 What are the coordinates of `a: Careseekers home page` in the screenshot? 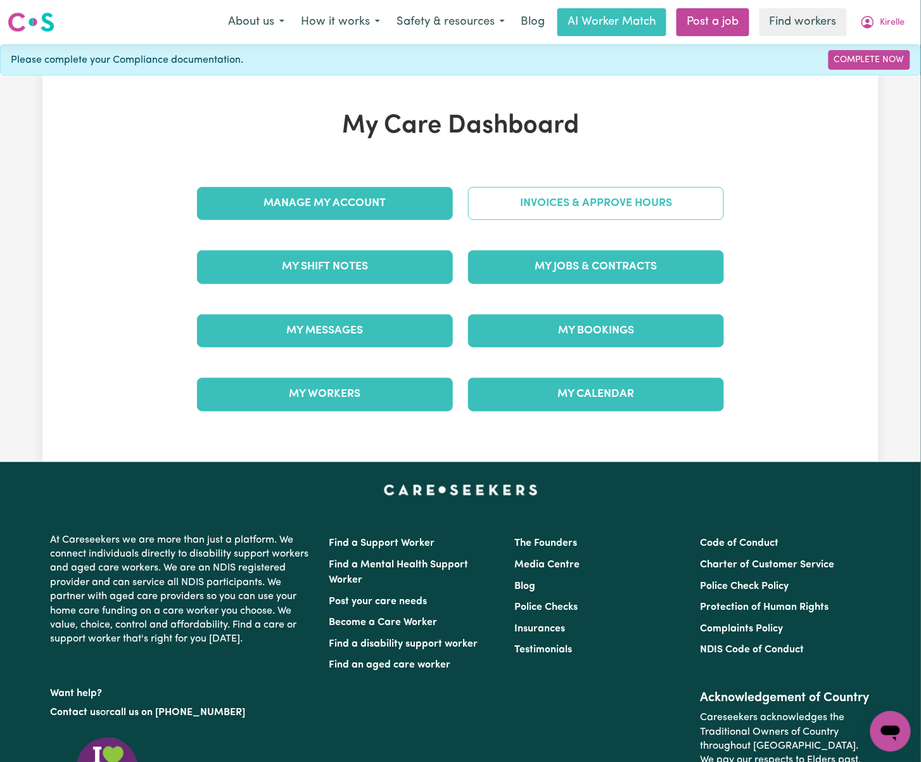 It's located at (461, 490).